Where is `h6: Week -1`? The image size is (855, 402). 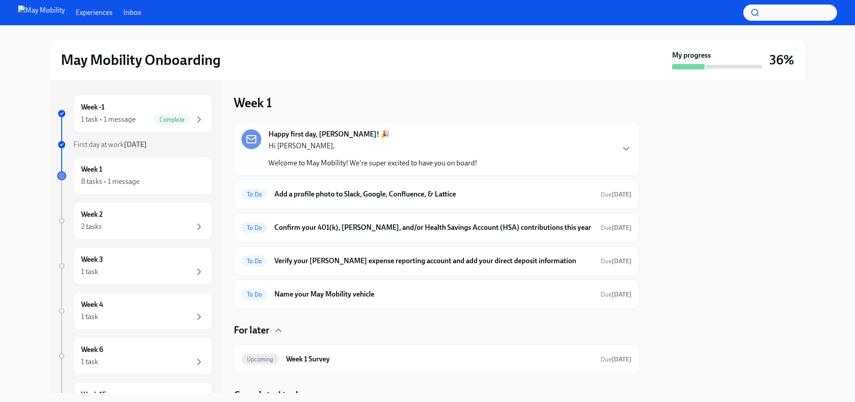
h6: Week -1 is located at coordinates (93, 107).